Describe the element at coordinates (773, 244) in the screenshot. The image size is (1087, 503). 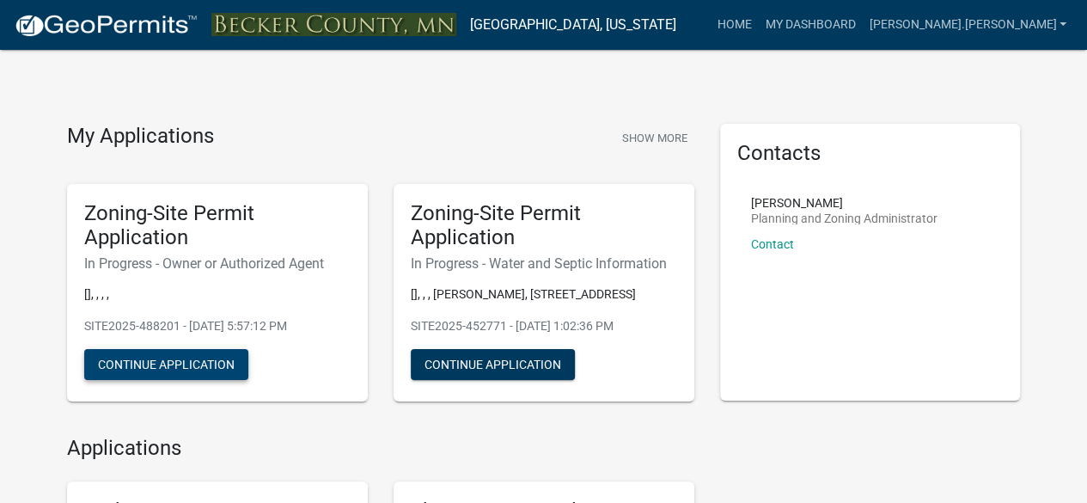
I see `a: Contact` at that location.